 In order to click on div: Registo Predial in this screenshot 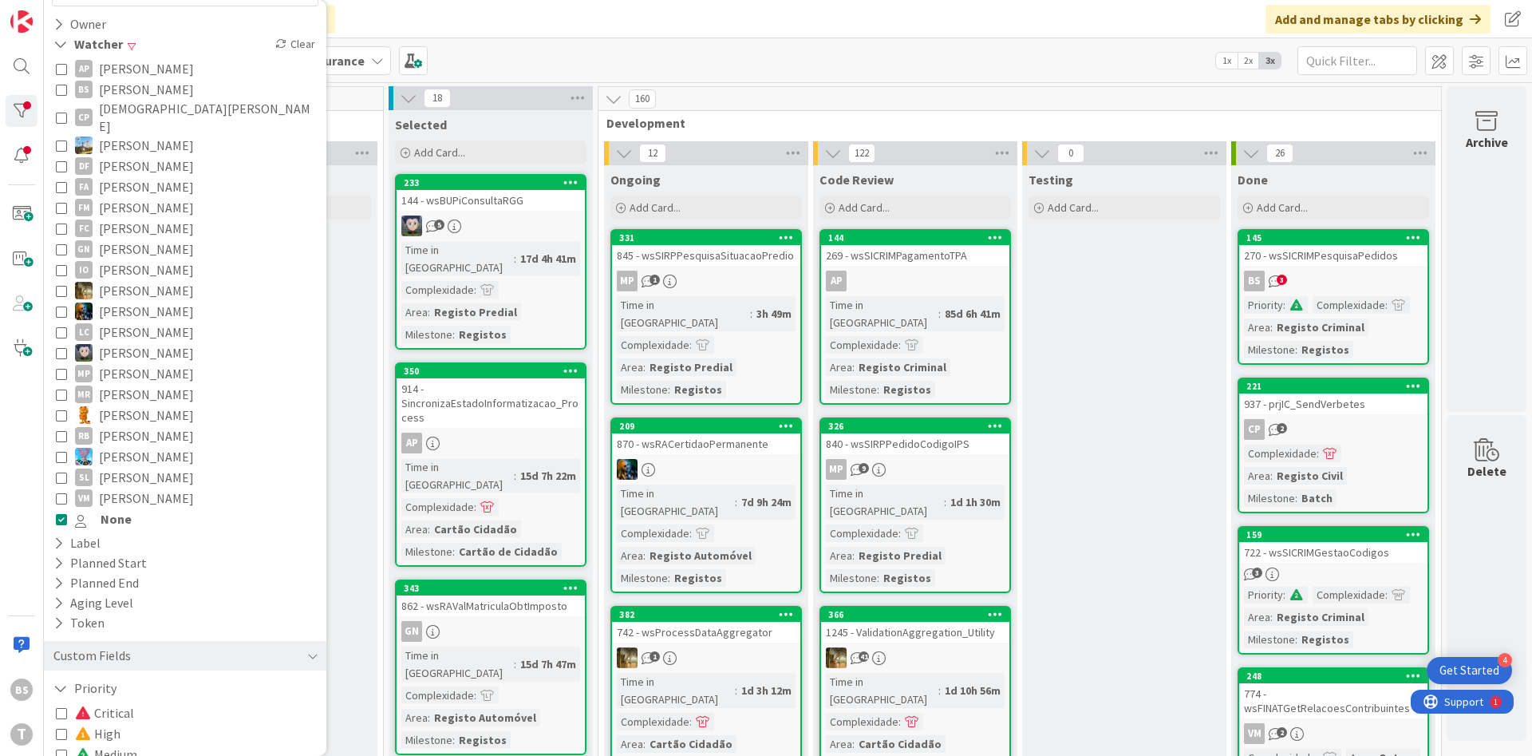, I will do `click(691, 367)`.